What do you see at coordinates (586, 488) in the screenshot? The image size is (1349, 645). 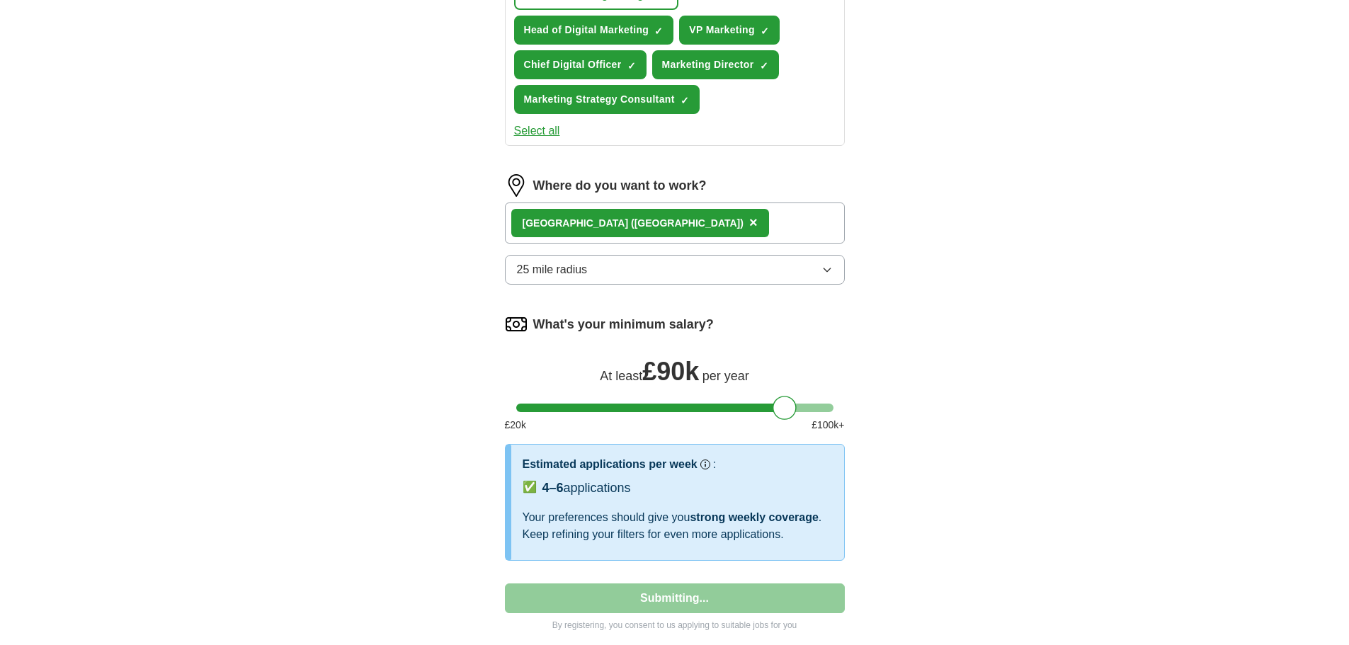 I see `div: applications` at bounding box center [586, 488].